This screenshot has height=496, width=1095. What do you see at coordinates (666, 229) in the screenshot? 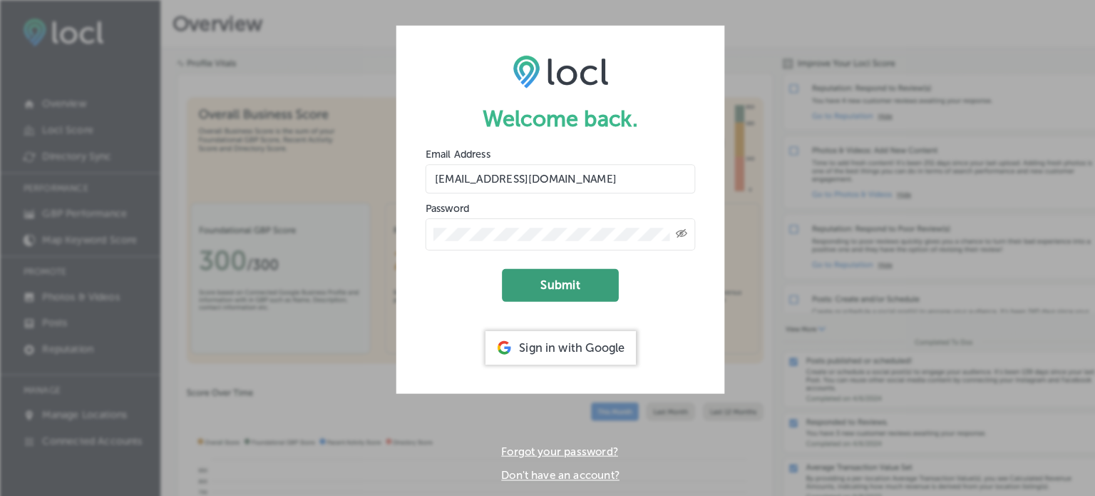
I see `span: Toggle password visibility` at bounding box center [666, 229].